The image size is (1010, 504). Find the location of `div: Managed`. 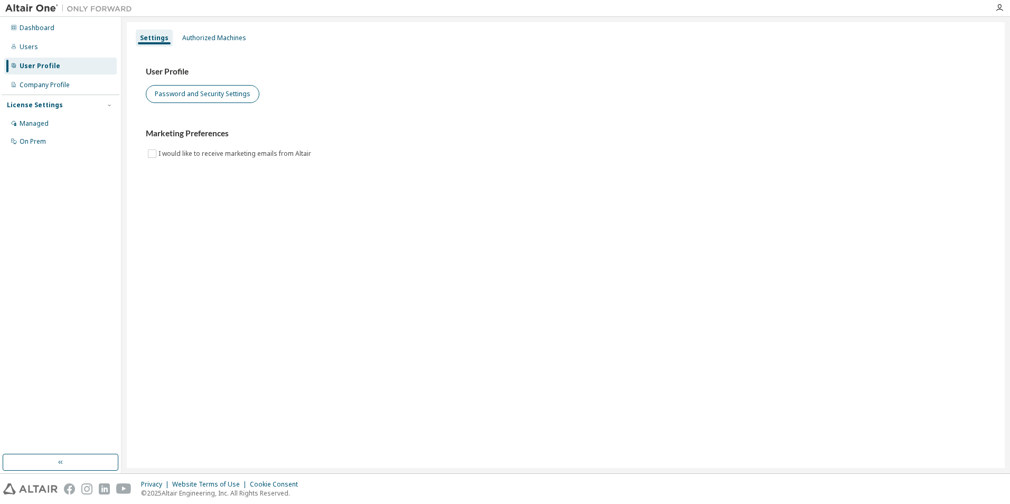

div: Managed is located at coordinates (34, 124).